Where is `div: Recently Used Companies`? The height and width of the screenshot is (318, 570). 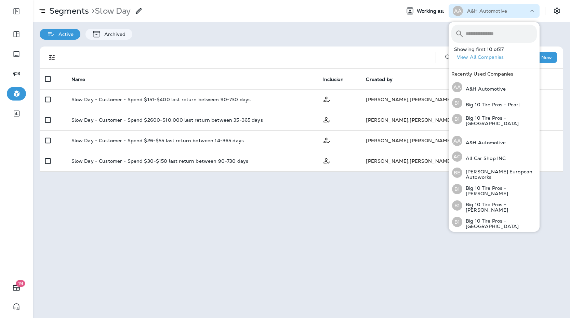
div: Recently Used Companies is located at coordinates (494, 74).